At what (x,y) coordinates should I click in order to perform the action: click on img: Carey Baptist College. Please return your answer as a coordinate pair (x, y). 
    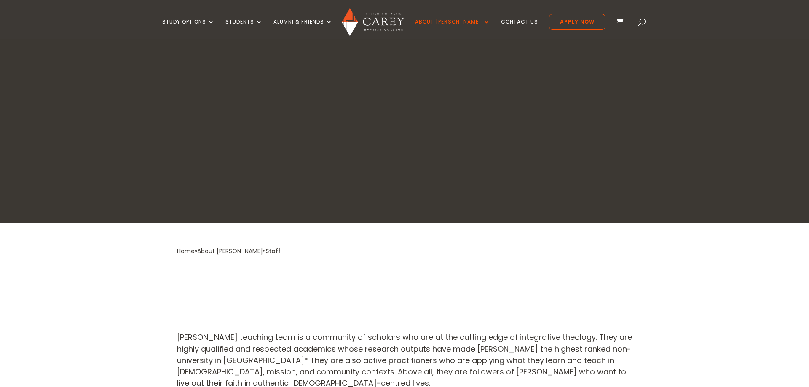
    Looking at the image, I should click on (372, 22).